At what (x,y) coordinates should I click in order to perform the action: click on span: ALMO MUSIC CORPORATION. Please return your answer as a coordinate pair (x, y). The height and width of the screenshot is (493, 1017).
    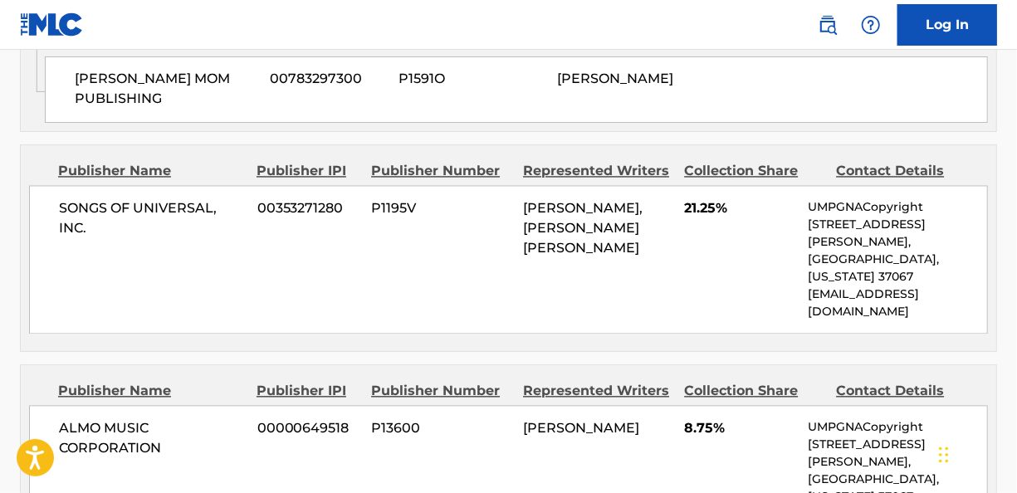
    Looking at the image, I should click on (152, 439).